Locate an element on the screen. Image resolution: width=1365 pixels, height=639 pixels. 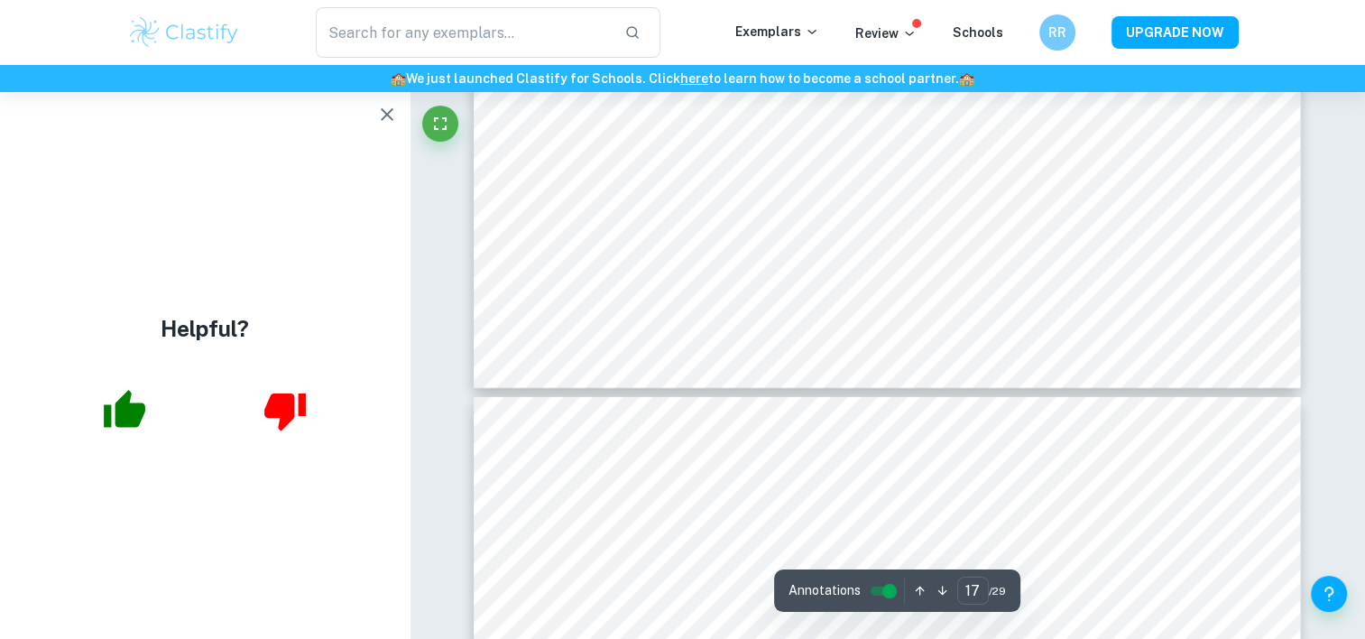
h4: Helpful? is located at coordinates (205, 328).